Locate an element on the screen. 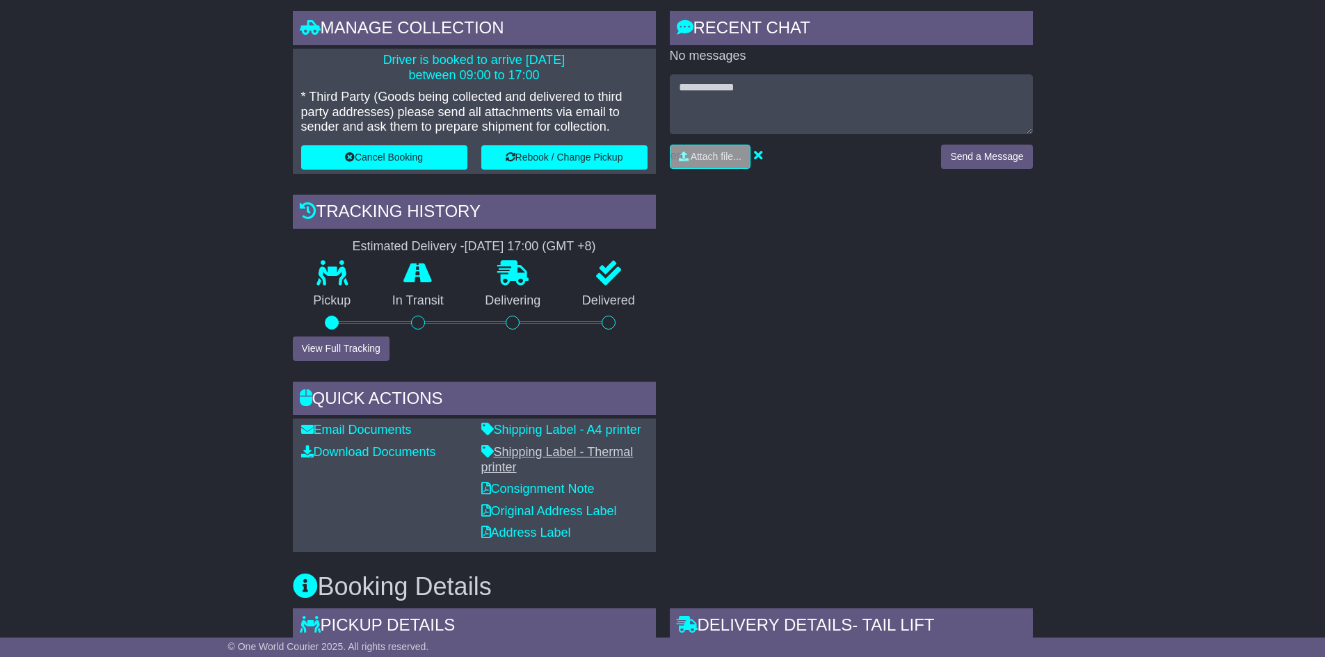  button: View Full Tracking is located at coordinates (341, 348).